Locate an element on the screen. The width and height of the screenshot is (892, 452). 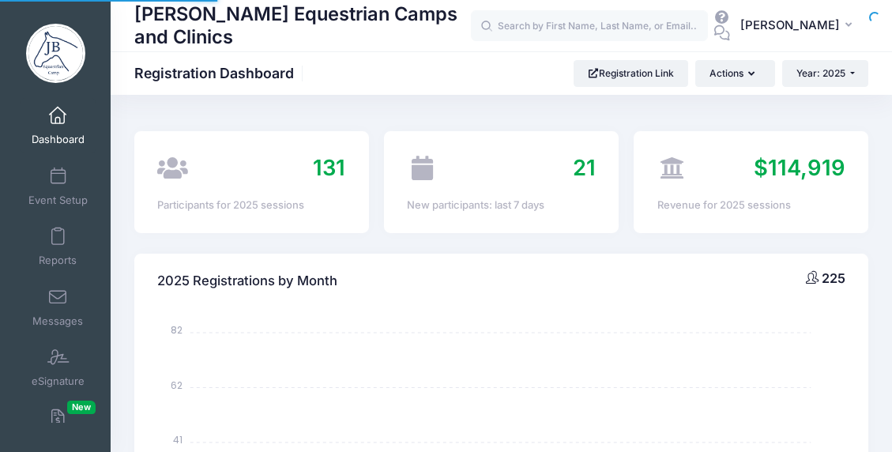
span: eSignature is located at coordinates (58, 382).